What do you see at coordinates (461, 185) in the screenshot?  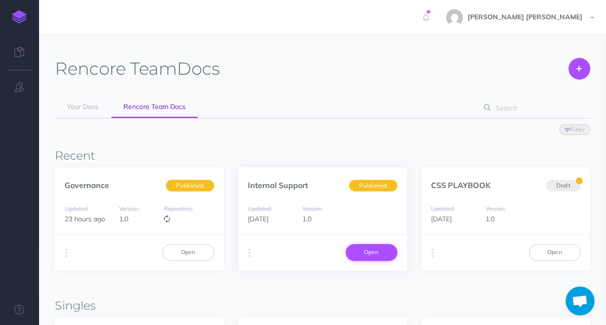 I see `a: CSS PLAYBOOK` at bounding box center [461, 185].